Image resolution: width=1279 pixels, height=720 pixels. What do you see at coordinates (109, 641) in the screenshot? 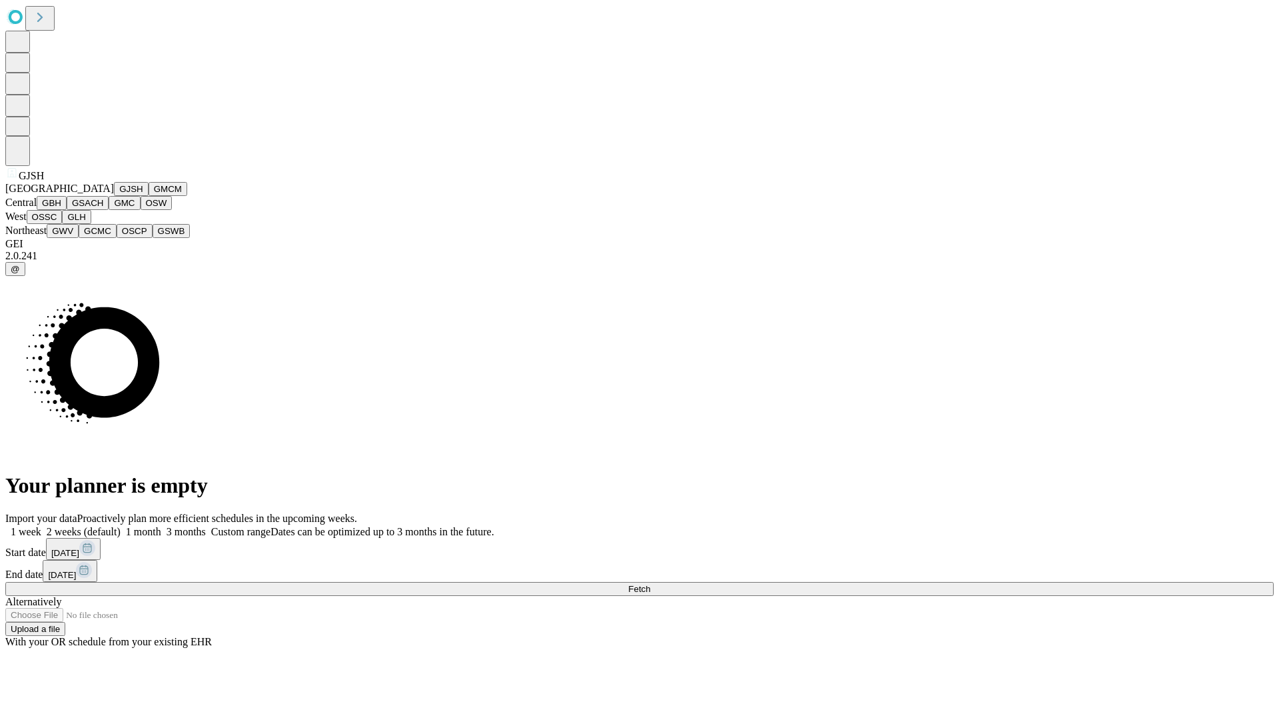
I see `span: With your OR schedule from your existing EHR` at bounding box center [109, 641].